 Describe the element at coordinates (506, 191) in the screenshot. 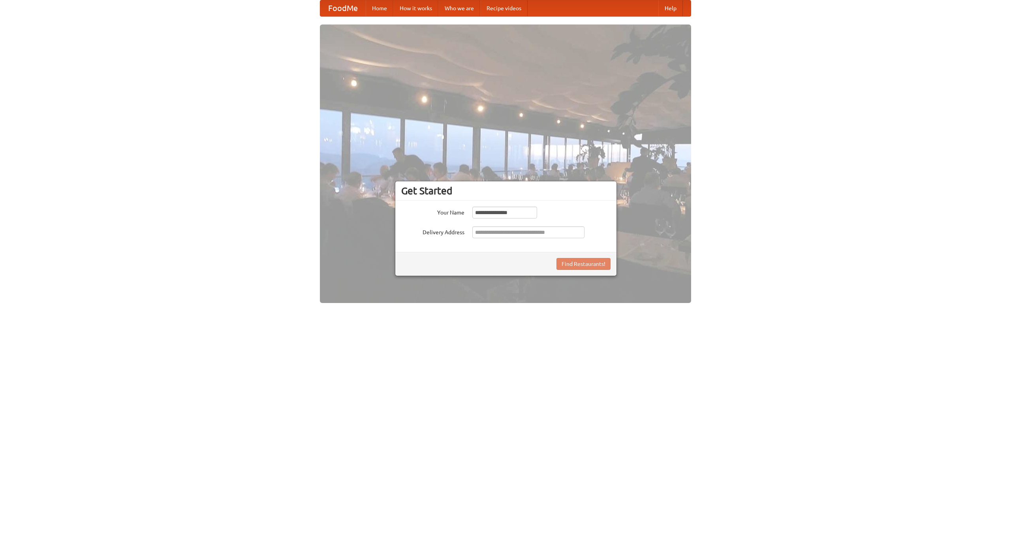

I see `h3: Get Started` at that location.